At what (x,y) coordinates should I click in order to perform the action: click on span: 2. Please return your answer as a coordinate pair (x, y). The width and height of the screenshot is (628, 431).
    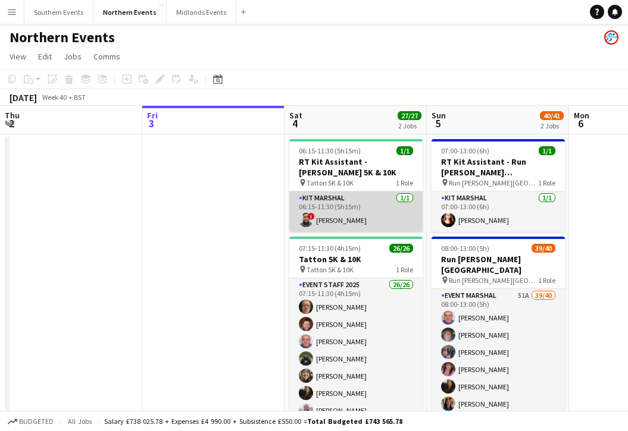
    Looking at the image, I should click on (11, 123).